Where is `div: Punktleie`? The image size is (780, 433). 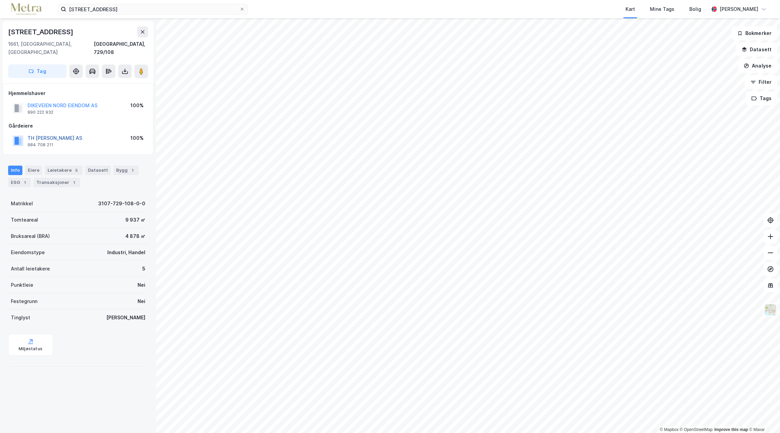 div: Punktleie is located at coordinates (22, 285).